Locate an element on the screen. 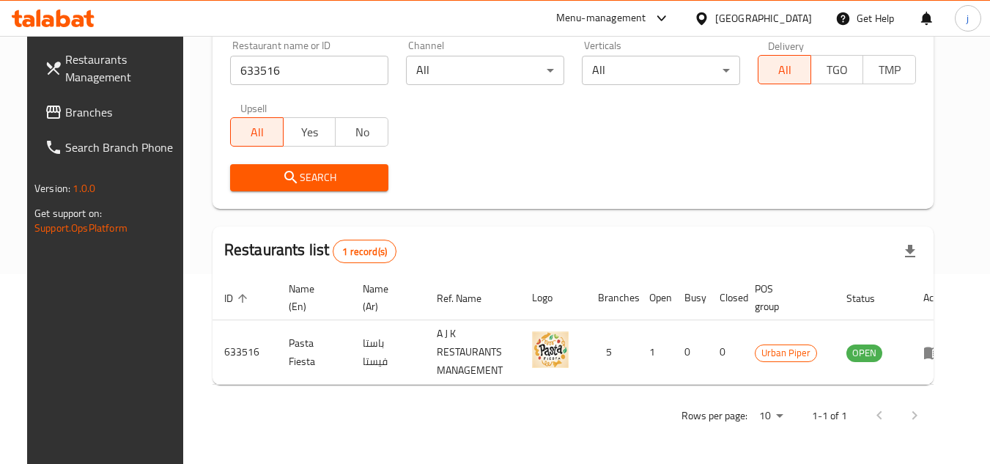  button: No is located at coordinates (361, 132).